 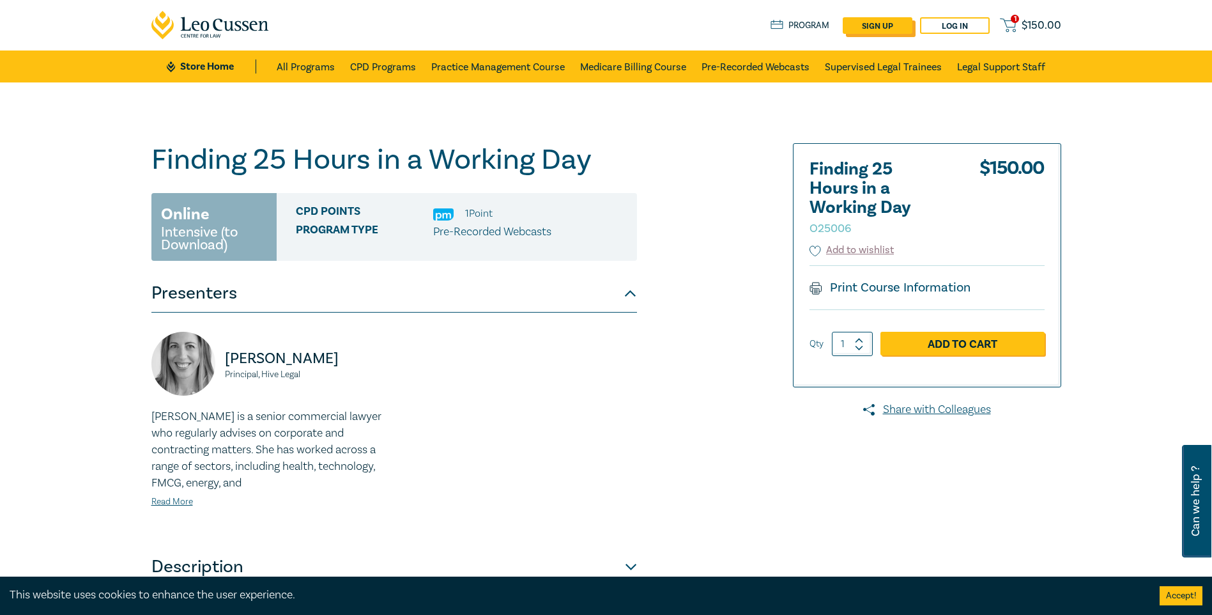 I want to click on p: Pre-Recorded Webcasts, so click(x=492, y=232).